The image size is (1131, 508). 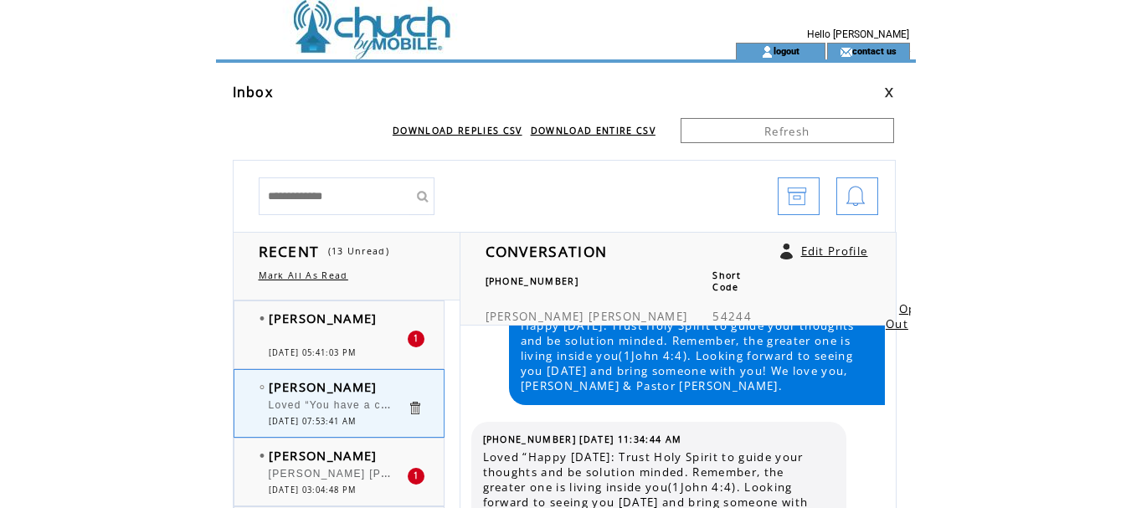 What do you see at coordinates (727, 281) in the screenshot?
I see `span: Short Code` at bounding box center [727, 281].